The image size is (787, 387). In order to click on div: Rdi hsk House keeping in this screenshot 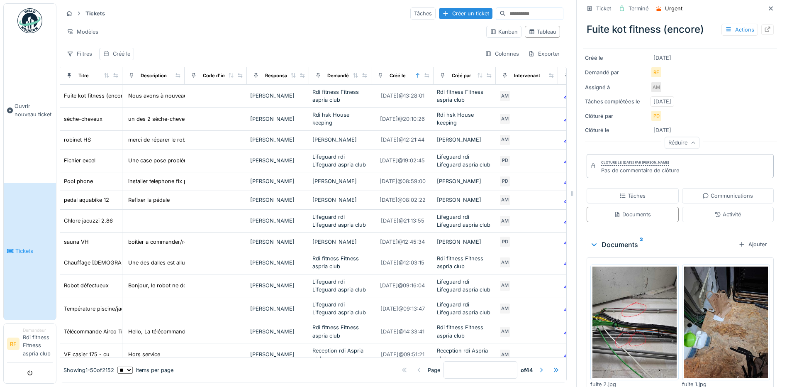, I will do `click(464, 119)`.